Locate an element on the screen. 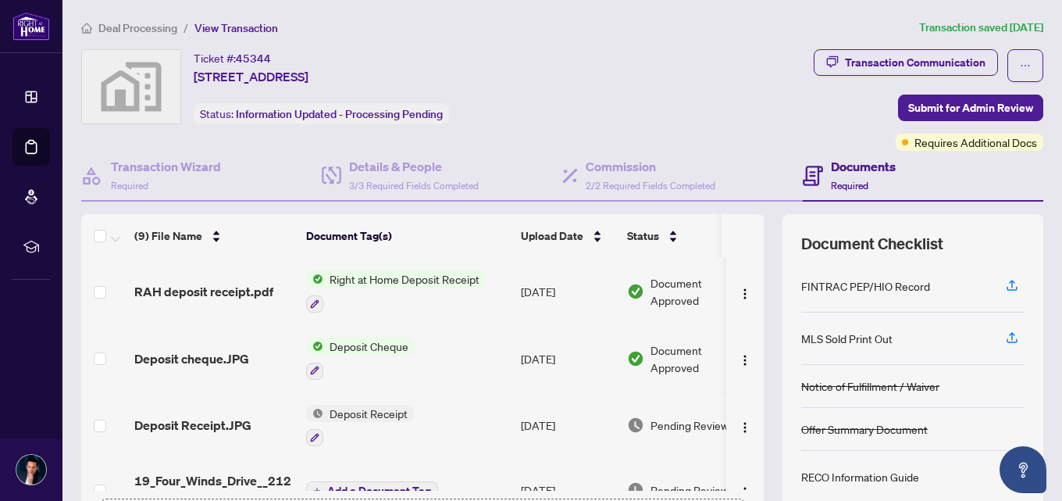 The width and height of the screenshot is (1062, 501). span: ellipsis is located at coordinates (1025, 66).